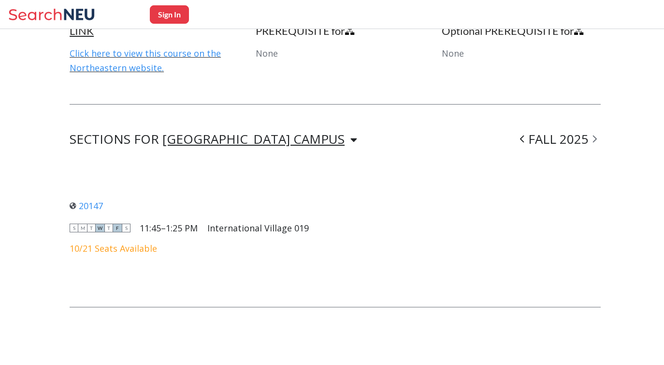 This screenshot has width=664, height=365. I want to click on span: F, so click(117, 228).